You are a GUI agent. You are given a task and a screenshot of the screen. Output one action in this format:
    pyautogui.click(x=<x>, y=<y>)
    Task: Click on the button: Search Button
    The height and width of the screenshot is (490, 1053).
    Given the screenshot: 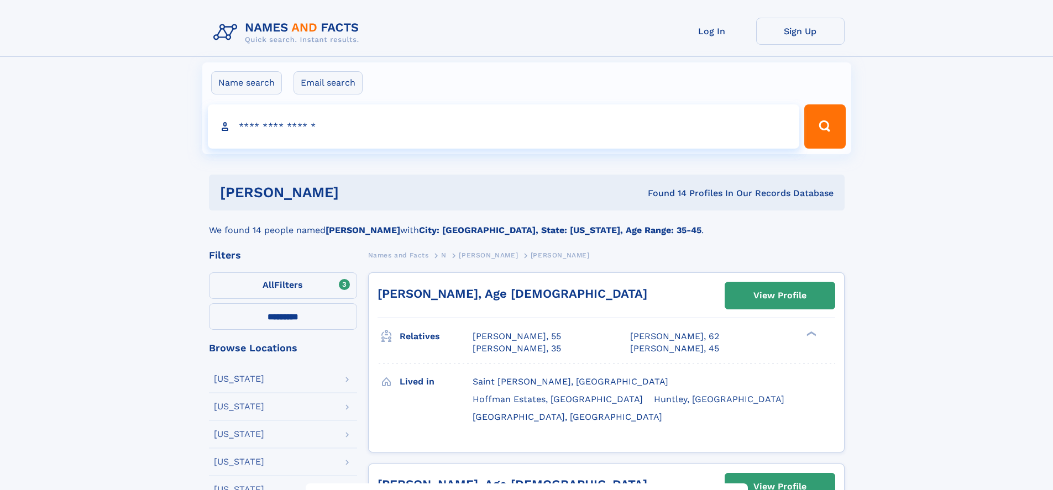 What is the action you would take?
    pyautogui.click(x=825, y=127)
    